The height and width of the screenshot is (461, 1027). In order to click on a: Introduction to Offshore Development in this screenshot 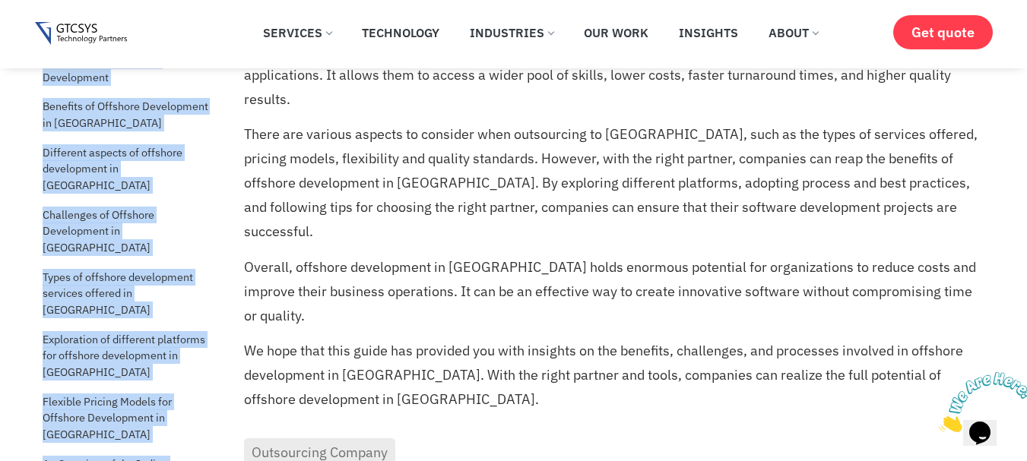, I will do `click(126, 68)`.